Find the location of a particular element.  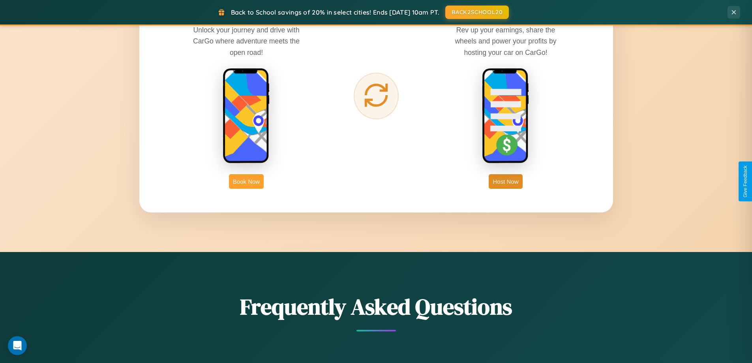

div: Give Feedback is located at coordinates (746, 181).